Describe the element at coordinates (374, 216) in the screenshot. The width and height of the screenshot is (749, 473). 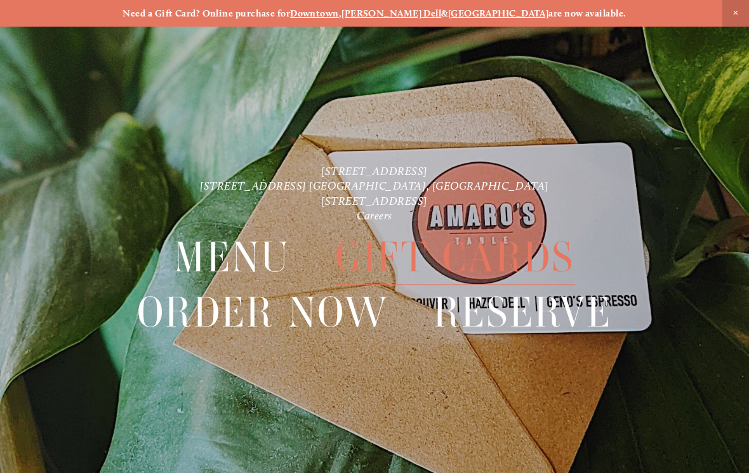
I see `a: Careers` at that location.